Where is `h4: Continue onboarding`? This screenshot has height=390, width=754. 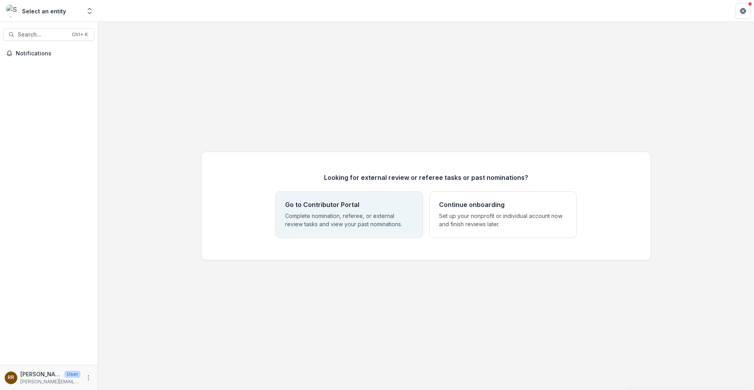 h4: Continue onboarding is located at coordinates (471, 204).